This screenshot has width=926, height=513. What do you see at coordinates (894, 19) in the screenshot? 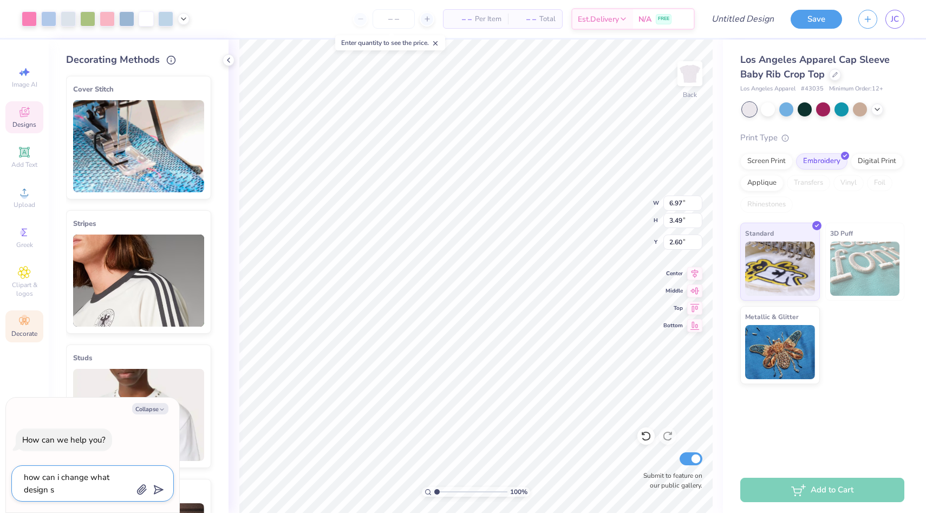
I see `a: JC` at bounding box center [894, 19].